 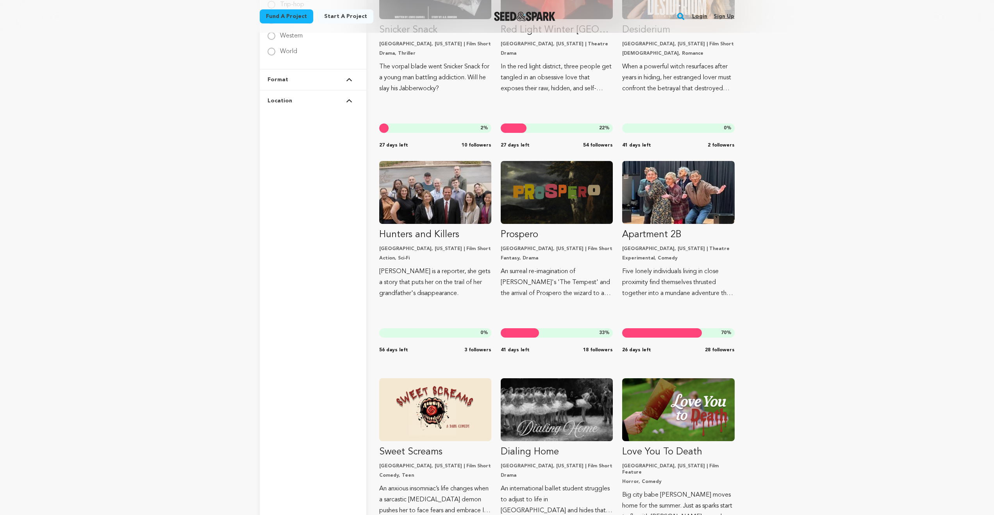 I want to click on span: 28 followers, so click(x=720, y=350).